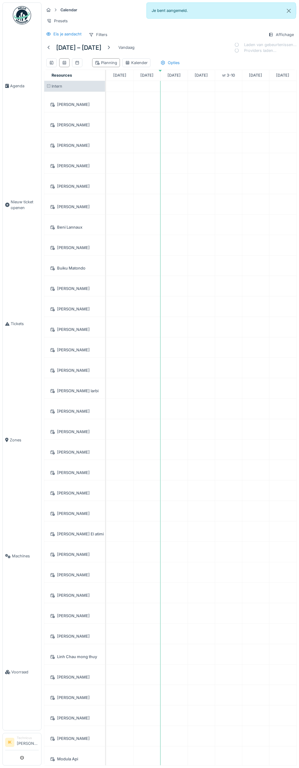  I want to click on button: Close, so click(289, 11).